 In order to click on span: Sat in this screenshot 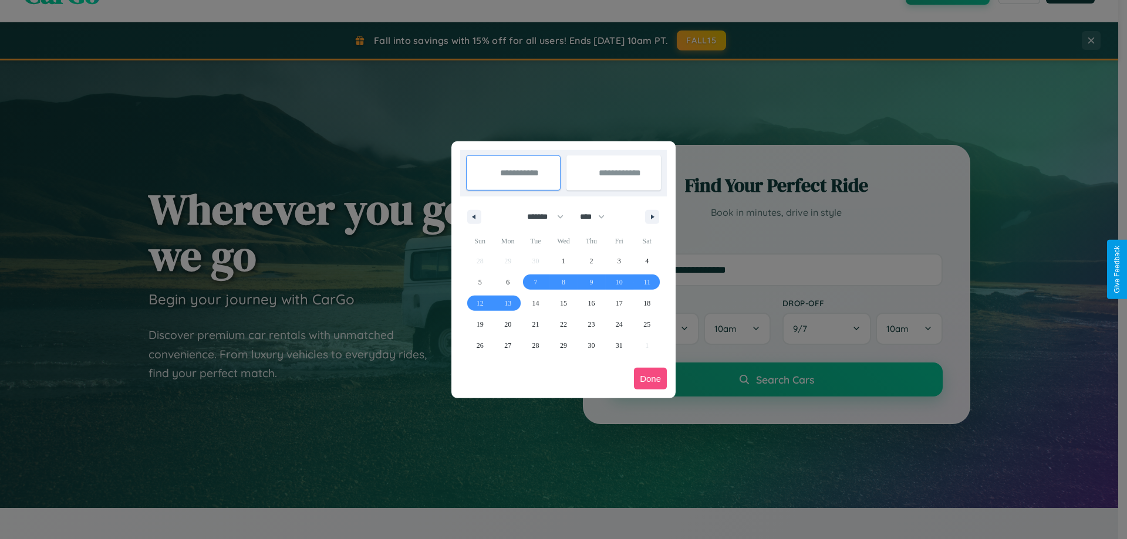, I will do `click(647, 241)`.